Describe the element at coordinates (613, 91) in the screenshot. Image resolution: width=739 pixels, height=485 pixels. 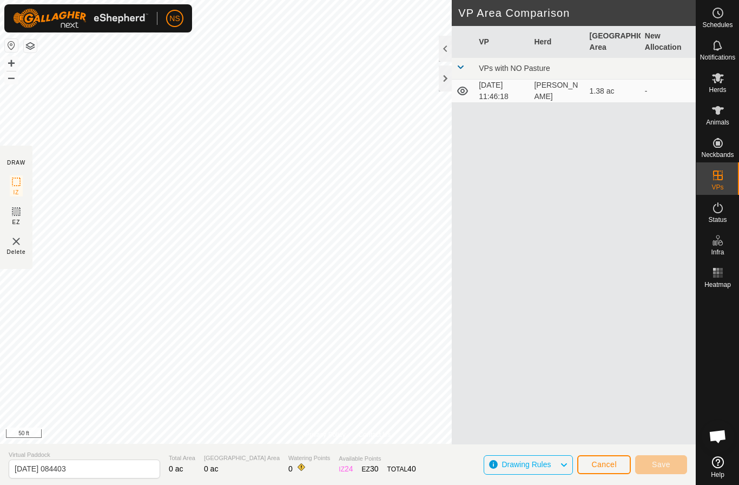
I see `td: 1.38 ac` at that location.